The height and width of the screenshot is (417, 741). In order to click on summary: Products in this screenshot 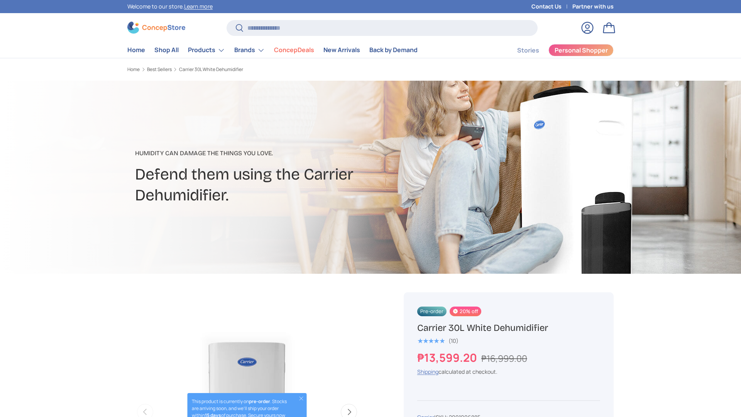, I will do `click(206, 50)`.